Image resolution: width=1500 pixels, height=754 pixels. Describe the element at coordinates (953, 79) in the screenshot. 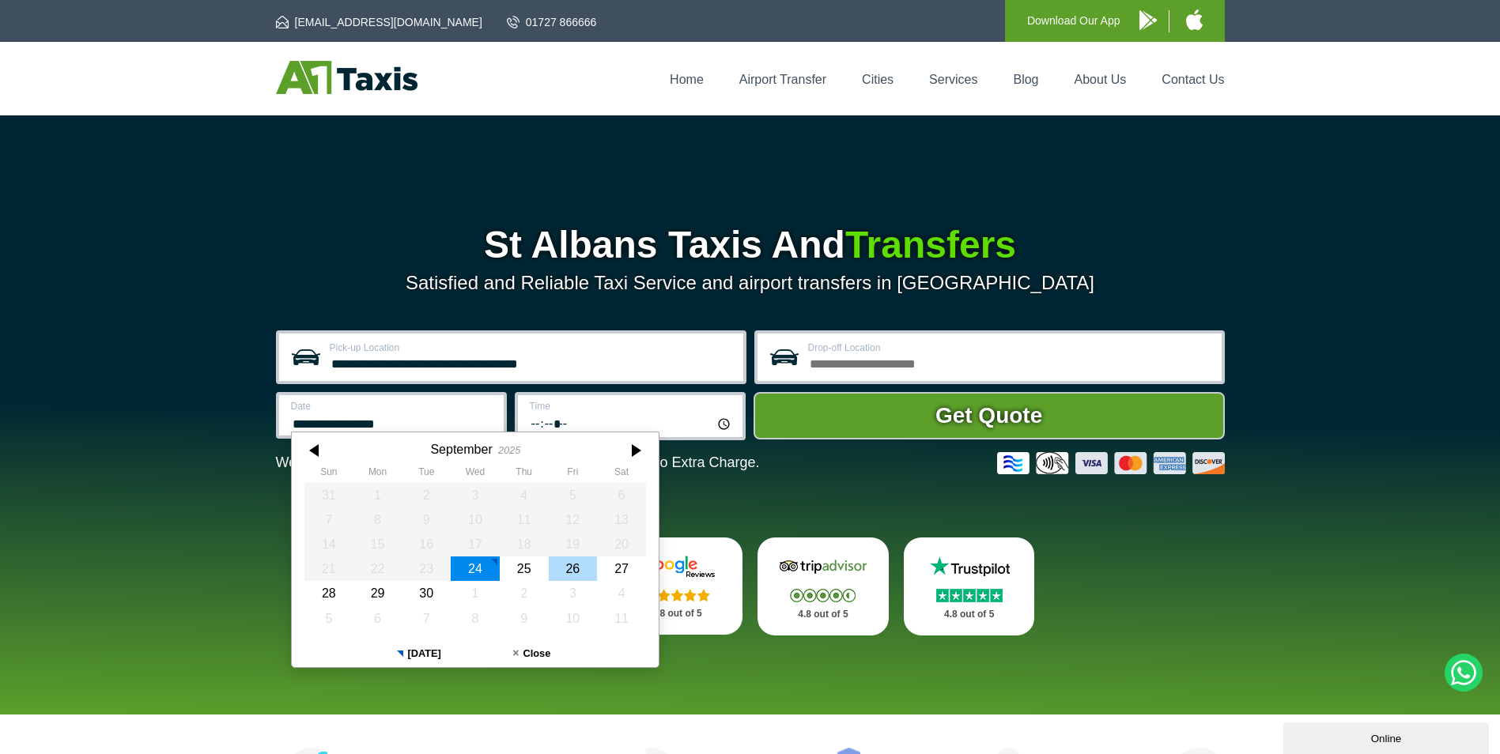

I see `a: Services` at that location.